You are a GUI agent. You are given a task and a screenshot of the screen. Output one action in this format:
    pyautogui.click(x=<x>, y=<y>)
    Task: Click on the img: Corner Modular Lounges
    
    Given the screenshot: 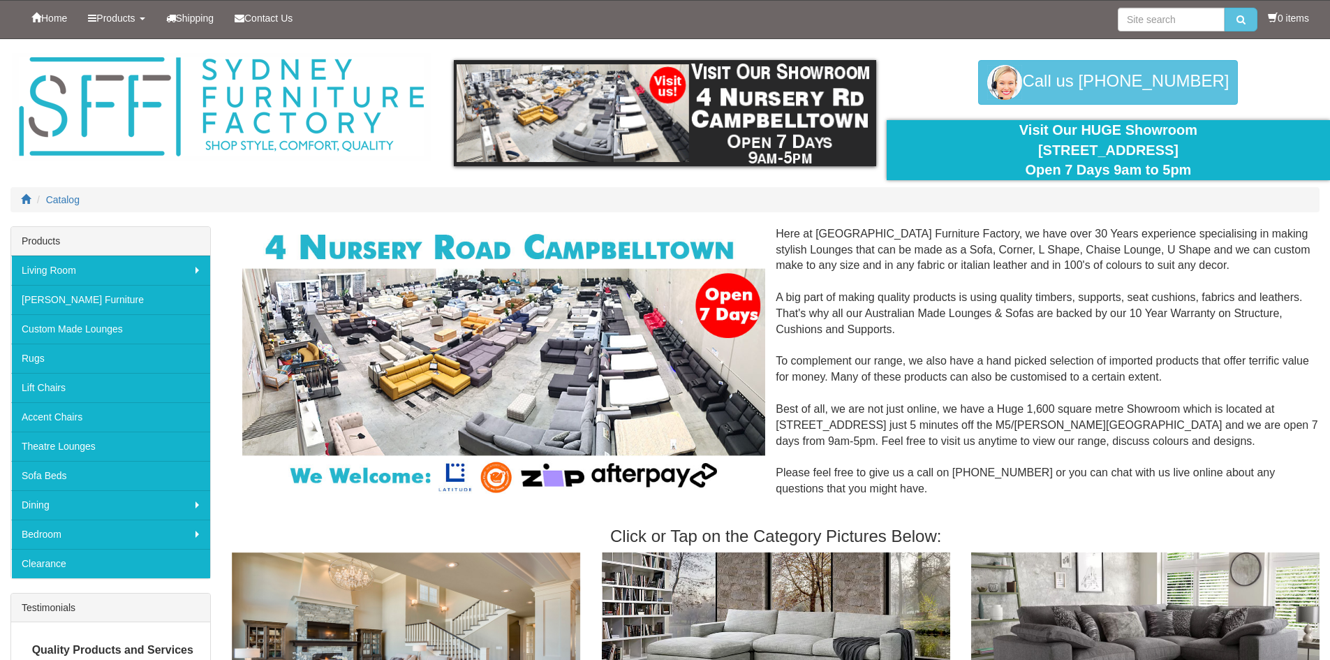 What is the action you would take?
    pyautogui.click(x=503, y=362)
    